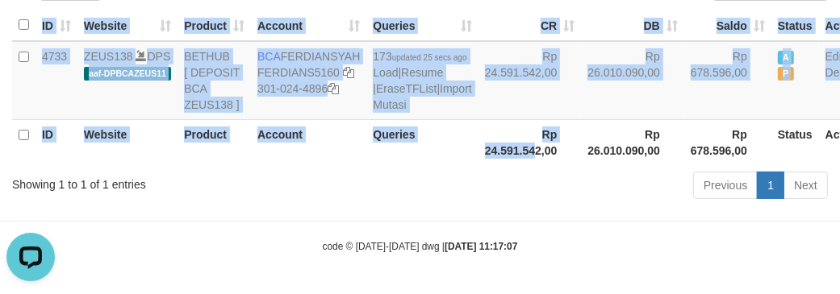 The height and width of the screenshot is (294, 840). What do you see at coordinates (385, 73) in the screenshot?
I see `a: Load` at bounding box center [385, 73].